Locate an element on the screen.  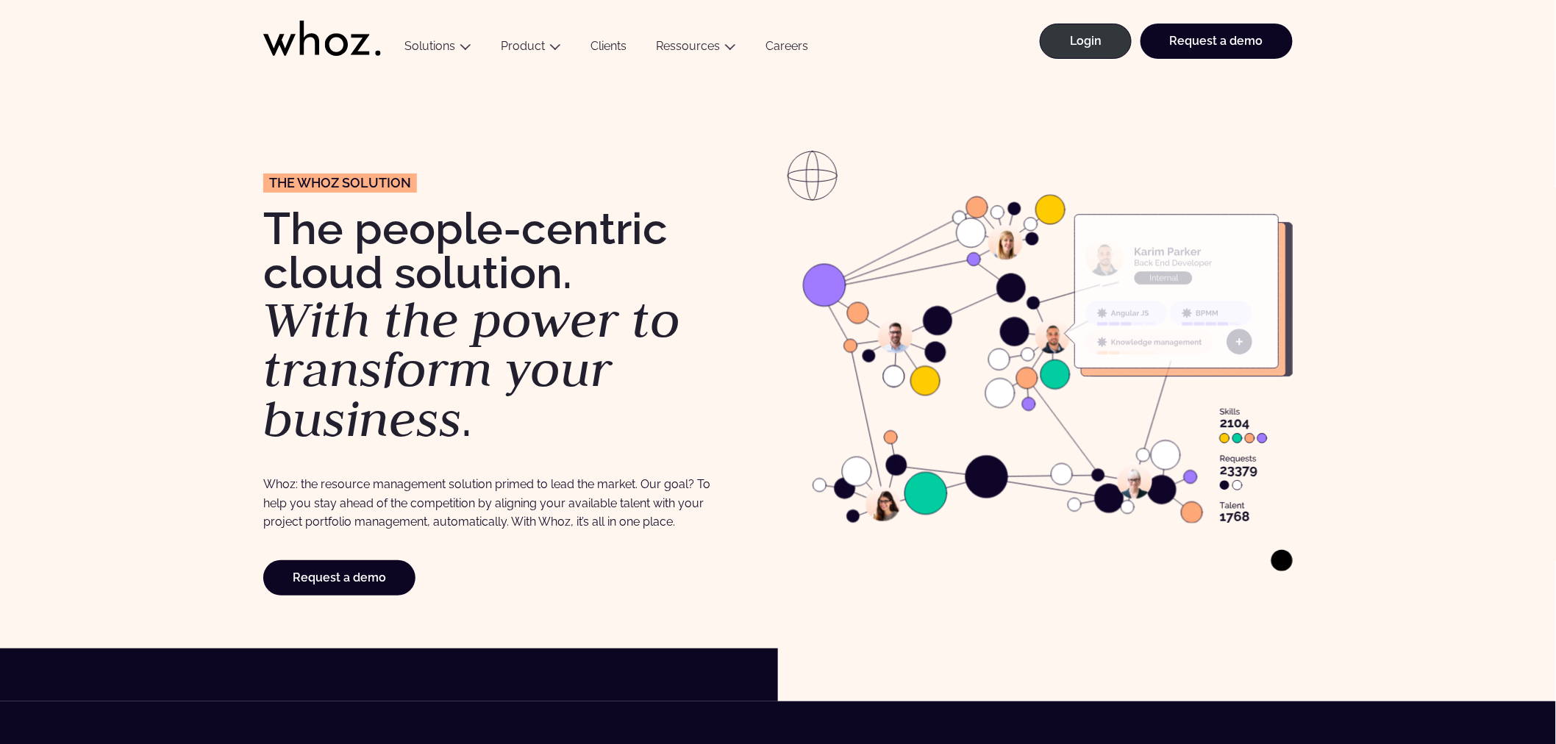
h1: The people-centric cloud solution. . is located at coordinates (517, 325).